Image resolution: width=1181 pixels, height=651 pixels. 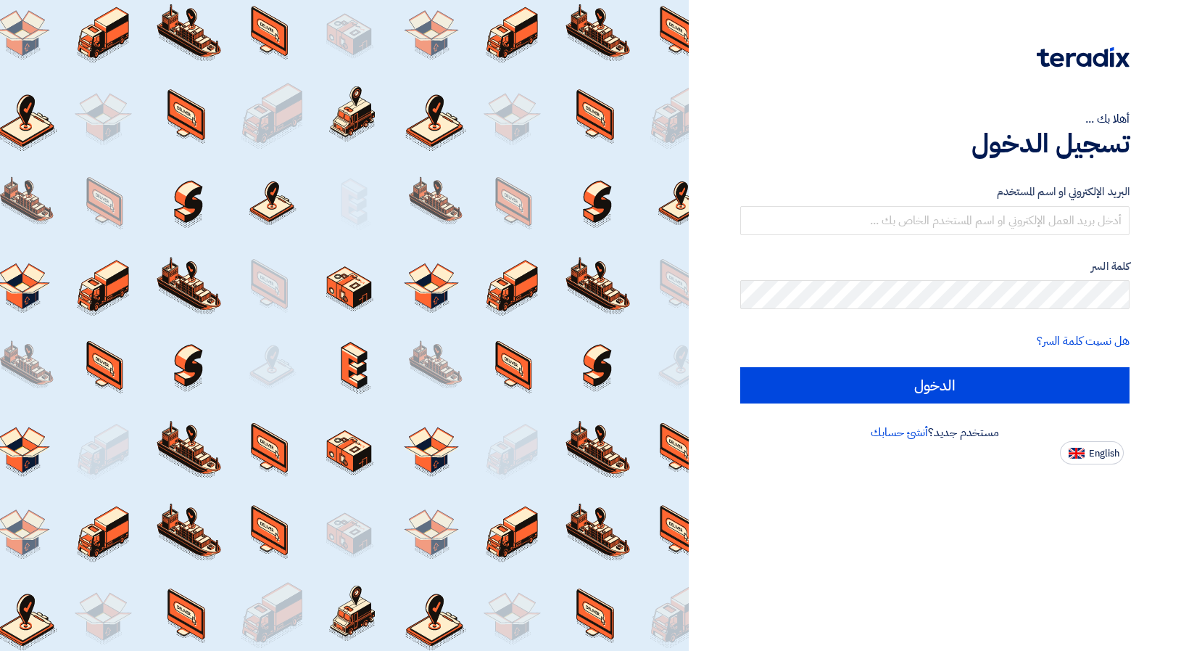 What do you see at coordinates (1105, 453) in the screenshot?
I see `span: English` at bounding box center [1105, 453].